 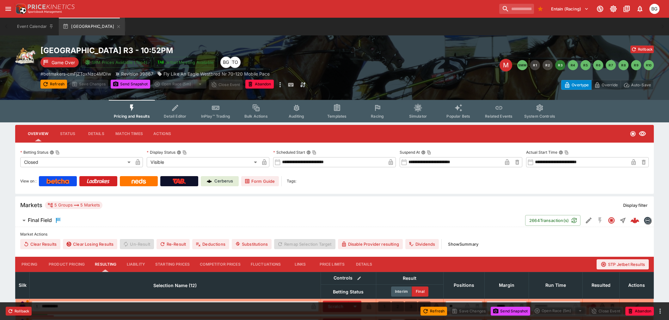 What do you see at coordinates (224, 181) in the screenshot?
I see `p: Cerberus` at bounding box center [224, 181].